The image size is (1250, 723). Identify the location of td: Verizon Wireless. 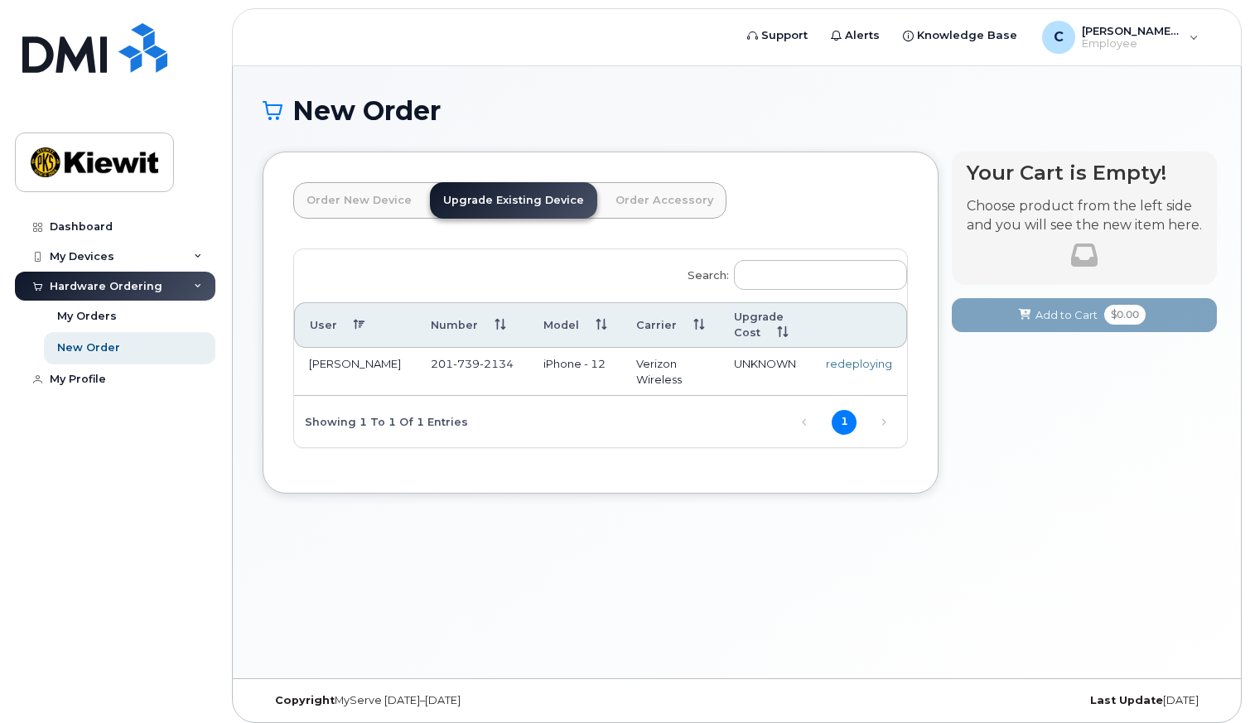
(670, 372).